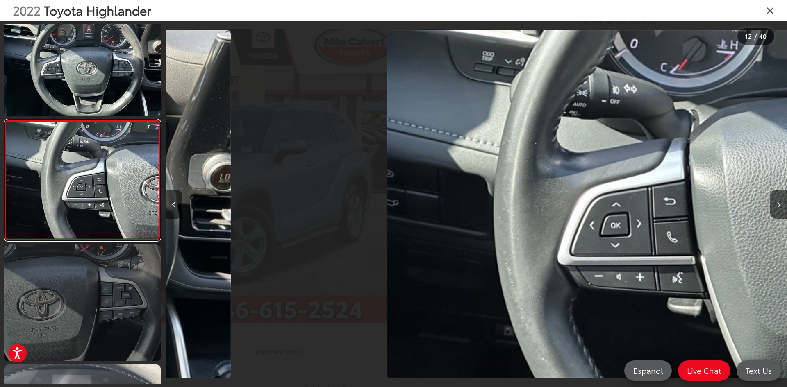 The width and height of the screenshot is (787, 387). What do you see at coordinates (648, 371) in the screenshot?
I see `span: Español` at bounding box center [648, 371].